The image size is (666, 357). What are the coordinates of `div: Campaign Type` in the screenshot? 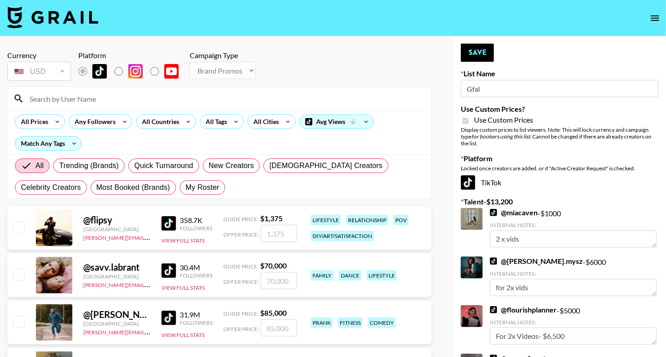 It's located at (222, 55).